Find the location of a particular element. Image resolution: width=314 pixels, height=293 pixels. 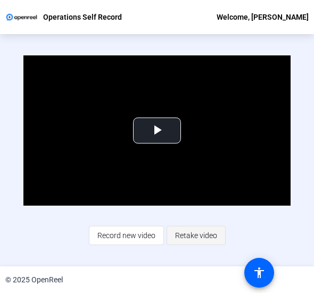

button: Record new video is located at coordinates (126, 235).